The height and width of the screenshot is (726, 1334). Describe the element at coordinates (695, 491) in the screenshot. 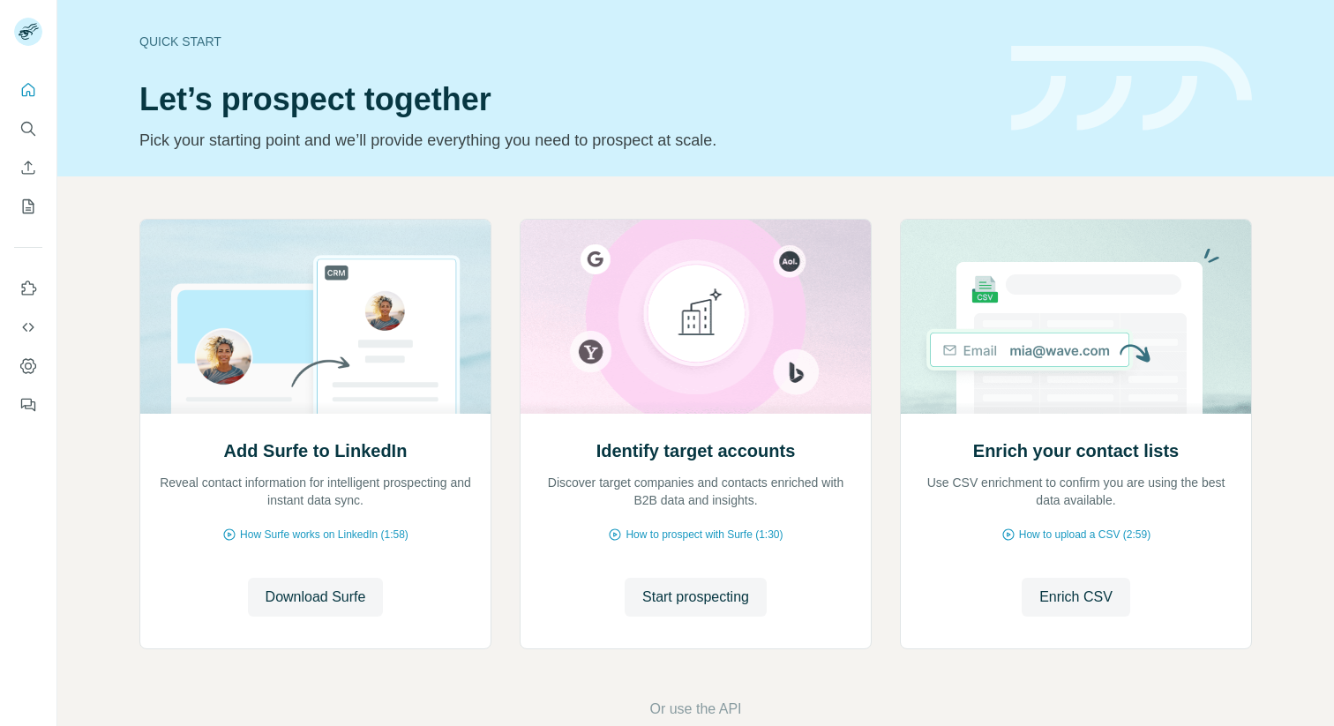

I see `p: Discover target companies and contacts enriched with B2B data and insights.` at that location.